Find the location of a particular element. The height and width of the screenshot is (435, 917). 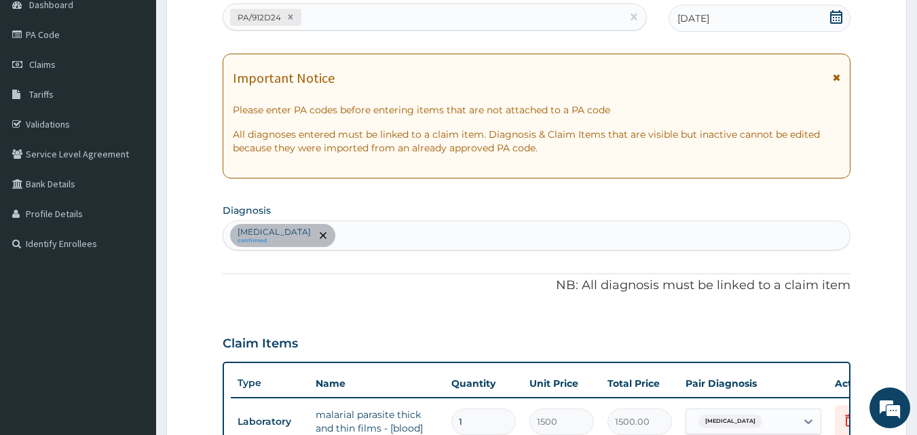

p: Please enter PA codes before entering items that are not attached to a PA code is located at coordinates (537, 110).